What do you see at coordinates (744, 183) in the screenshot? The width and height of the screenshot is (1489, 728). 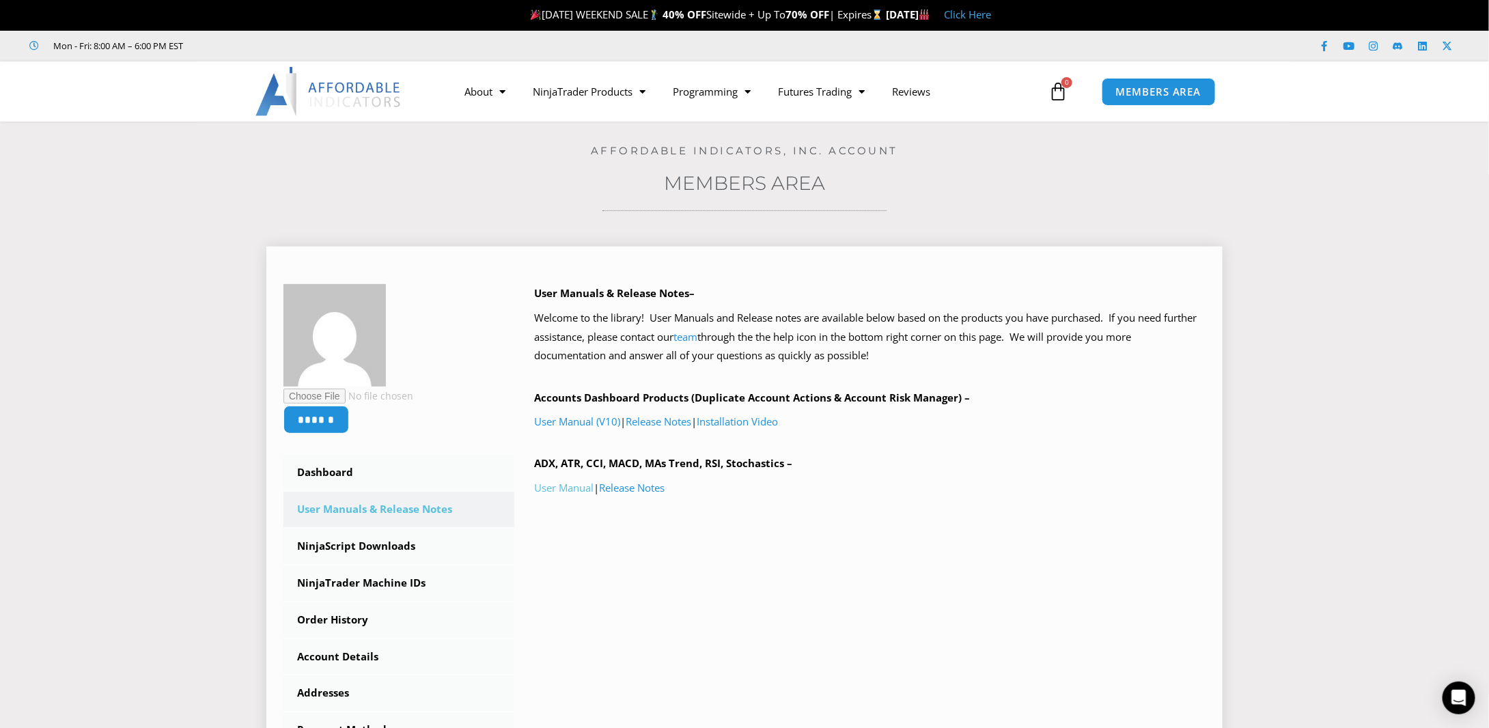 I see `a: Members Area` at bounding box center [744, 183].